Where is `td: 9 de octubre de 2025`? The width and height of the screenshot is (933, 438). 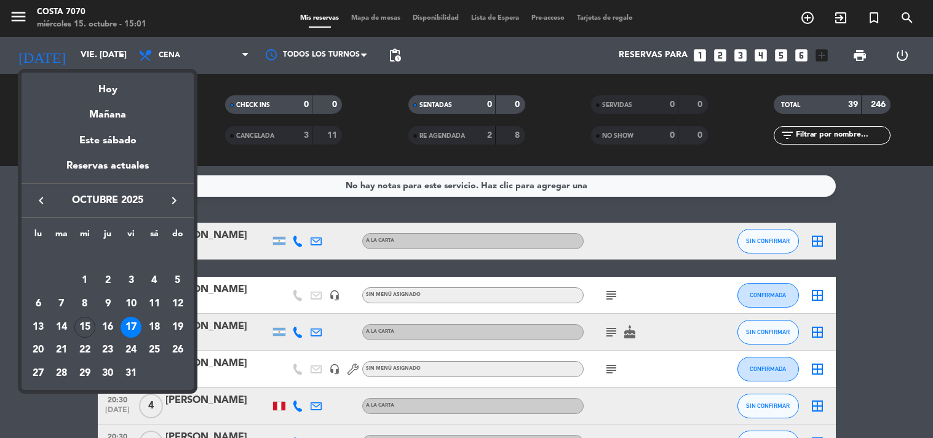
td: 9 de octubre de 2025 is located at coordinates (108, 304).